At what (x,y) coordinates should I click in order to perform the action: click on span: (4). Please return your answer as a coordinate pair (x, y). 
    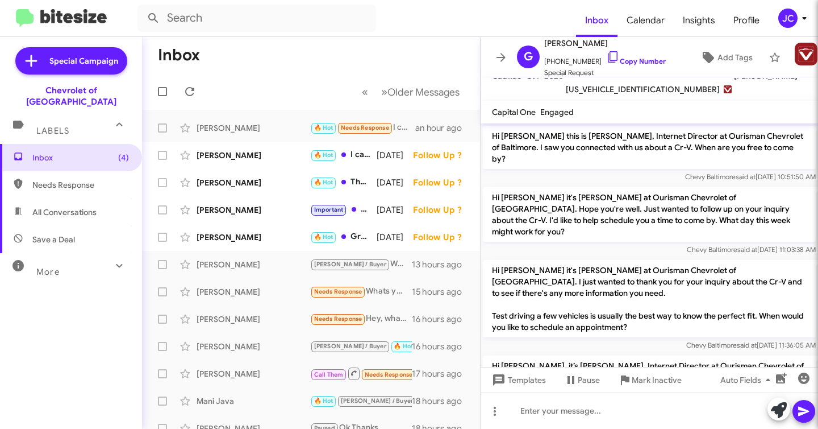
    Looking at the image, I should click on (123, 157).